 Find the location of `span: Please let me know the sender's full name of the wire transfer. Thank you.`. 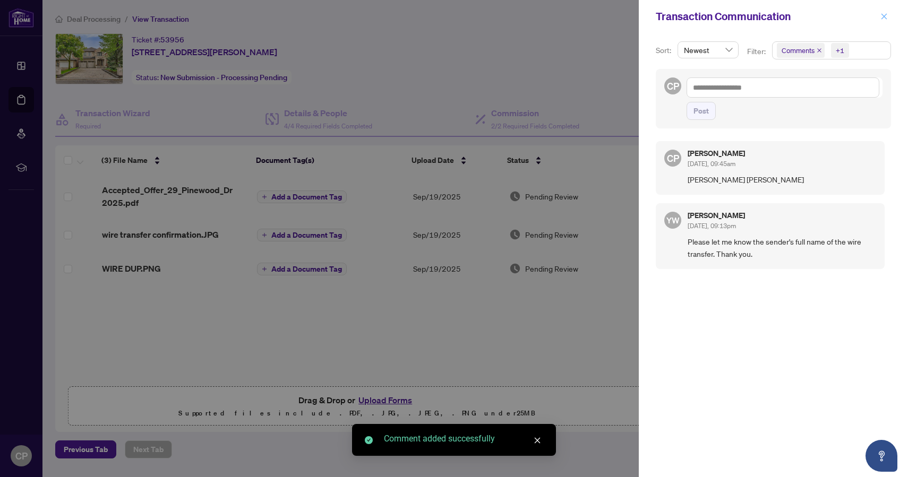

span: Please let me know the sender's full name of the wire transfer. Thank you. is located at coordinates (782, 248).